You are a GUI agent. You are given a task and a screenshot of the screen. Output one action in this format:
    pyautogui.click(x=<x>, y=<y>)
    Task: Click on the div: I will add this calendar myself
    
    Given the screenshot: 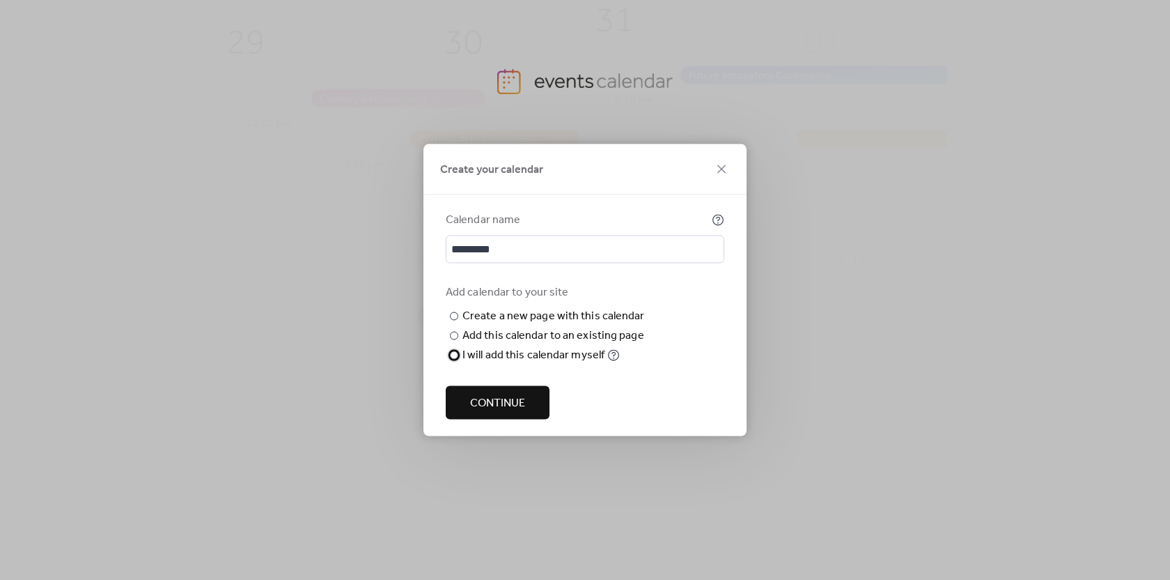 What is the action you would take?
    pyautogui.click(x=534, y=355)
    